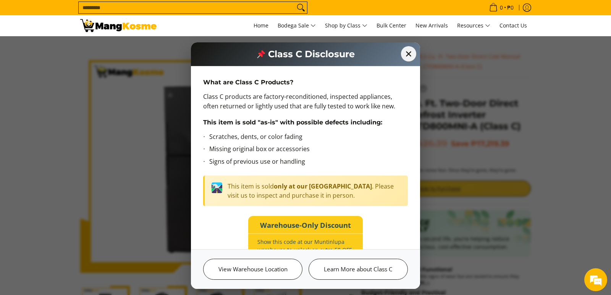 This screenshot has height=295, width=611. I want to click on span: ₱0, so click(510, 8).